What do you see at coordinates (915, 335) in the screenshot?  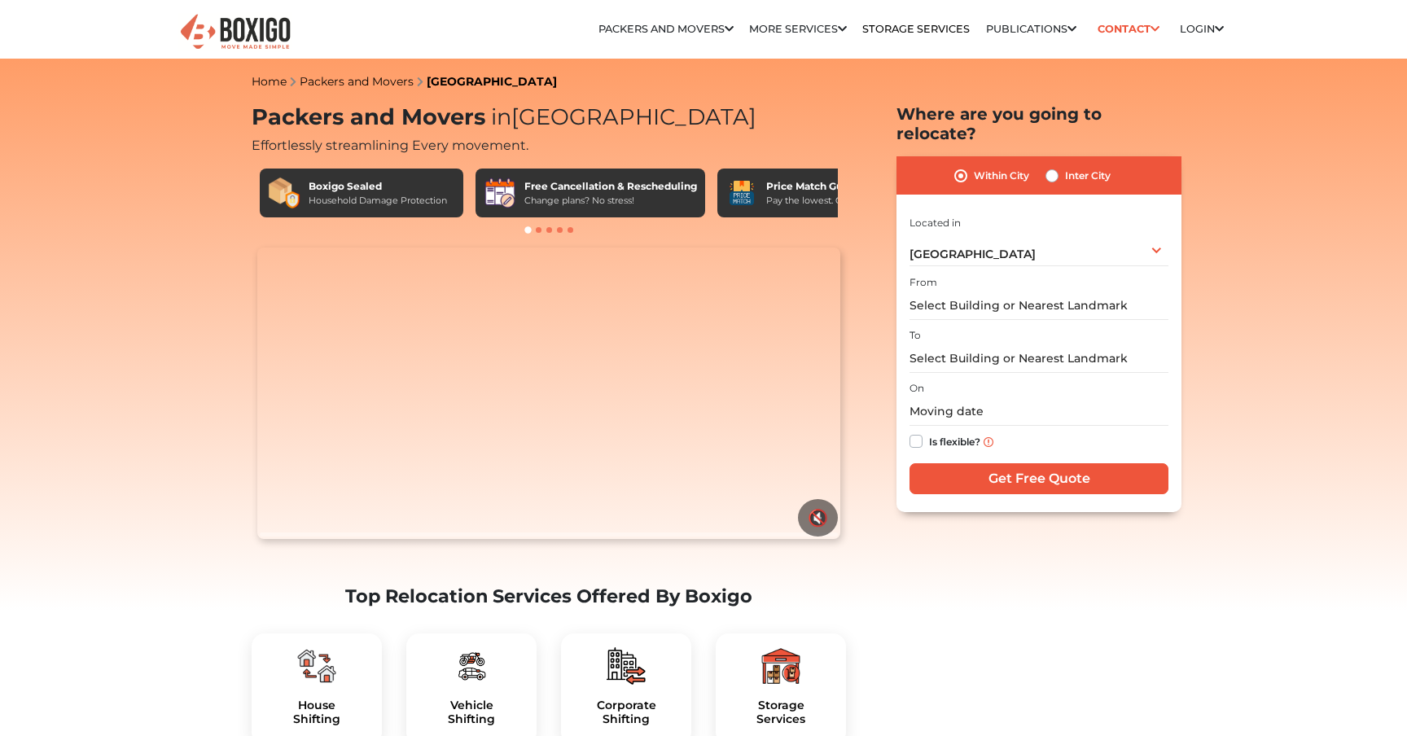 I see `label: To` at bounding box center [915, 335].